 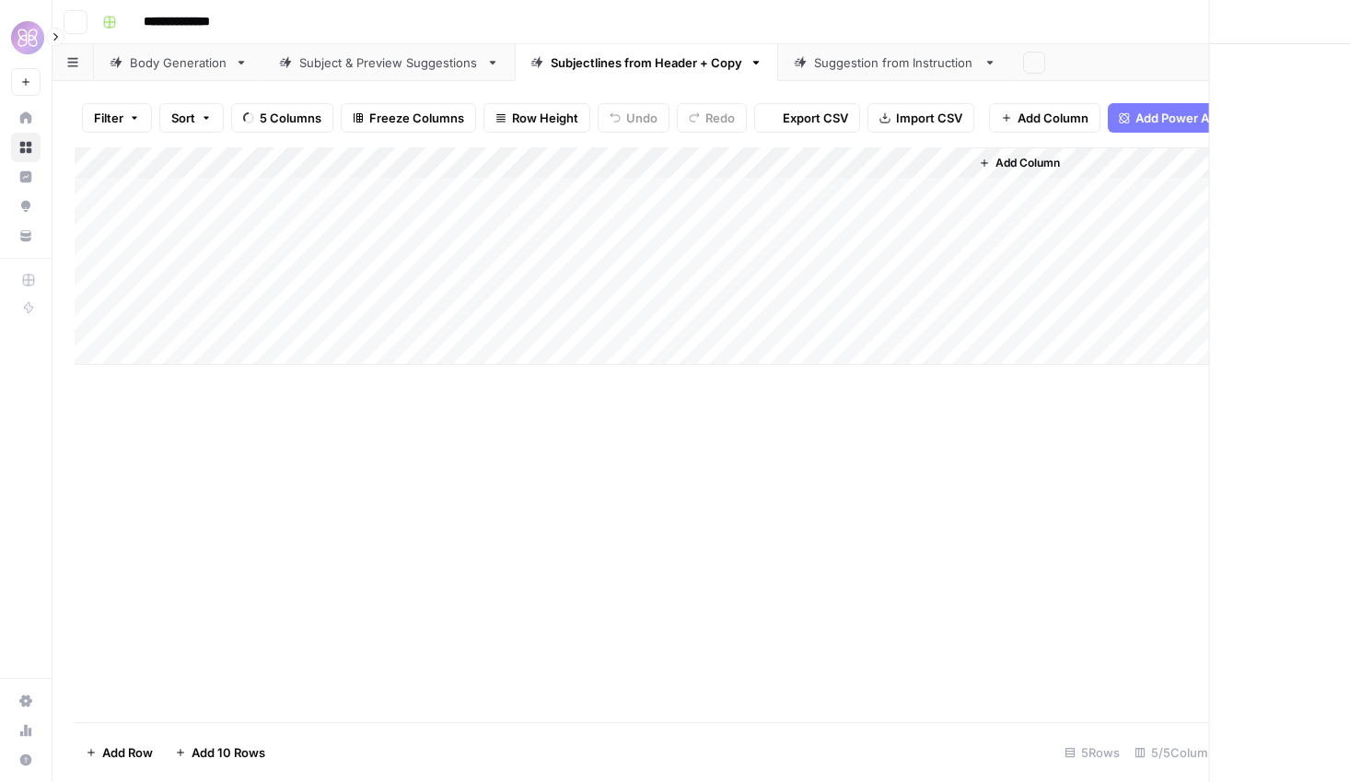 I want to click on span: Add 10 Rows, so click(x=228, y=752).